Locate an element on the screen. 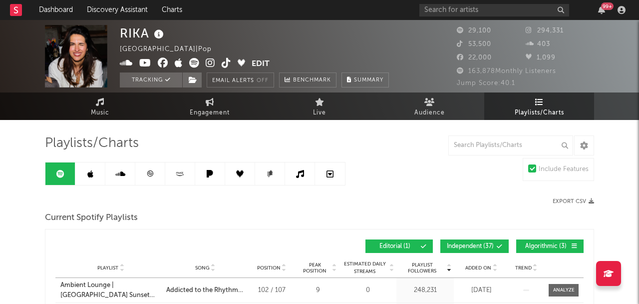  button: Summary is located at coordinates (365, 80).